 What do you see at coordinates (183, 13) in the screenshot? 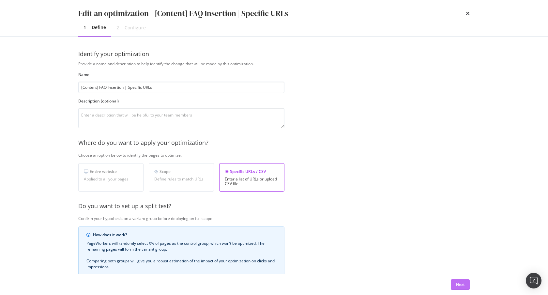
I see `div: Edit an optimization - [Content] FAQ Insertion | Specific URLs` at bounding box center [183, 13].